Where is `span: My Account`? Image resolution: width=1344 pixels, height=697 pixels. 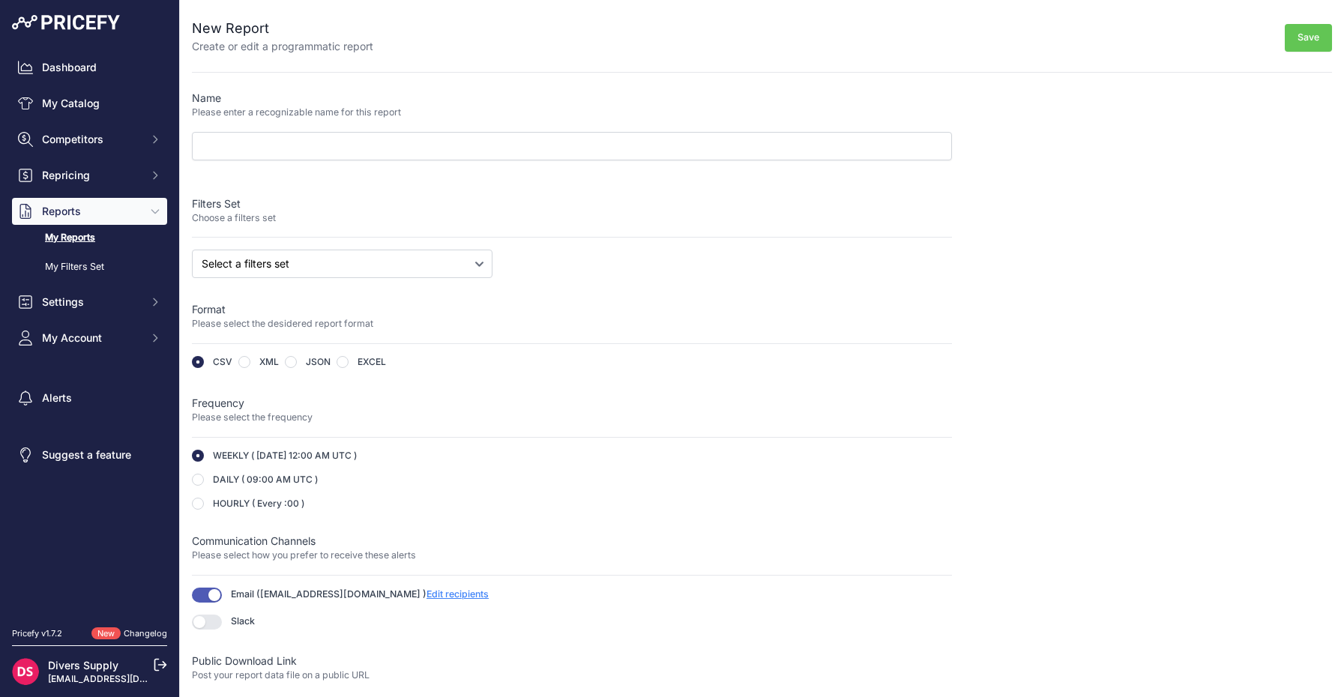 span: My Account is located at coordinates (91, 338).